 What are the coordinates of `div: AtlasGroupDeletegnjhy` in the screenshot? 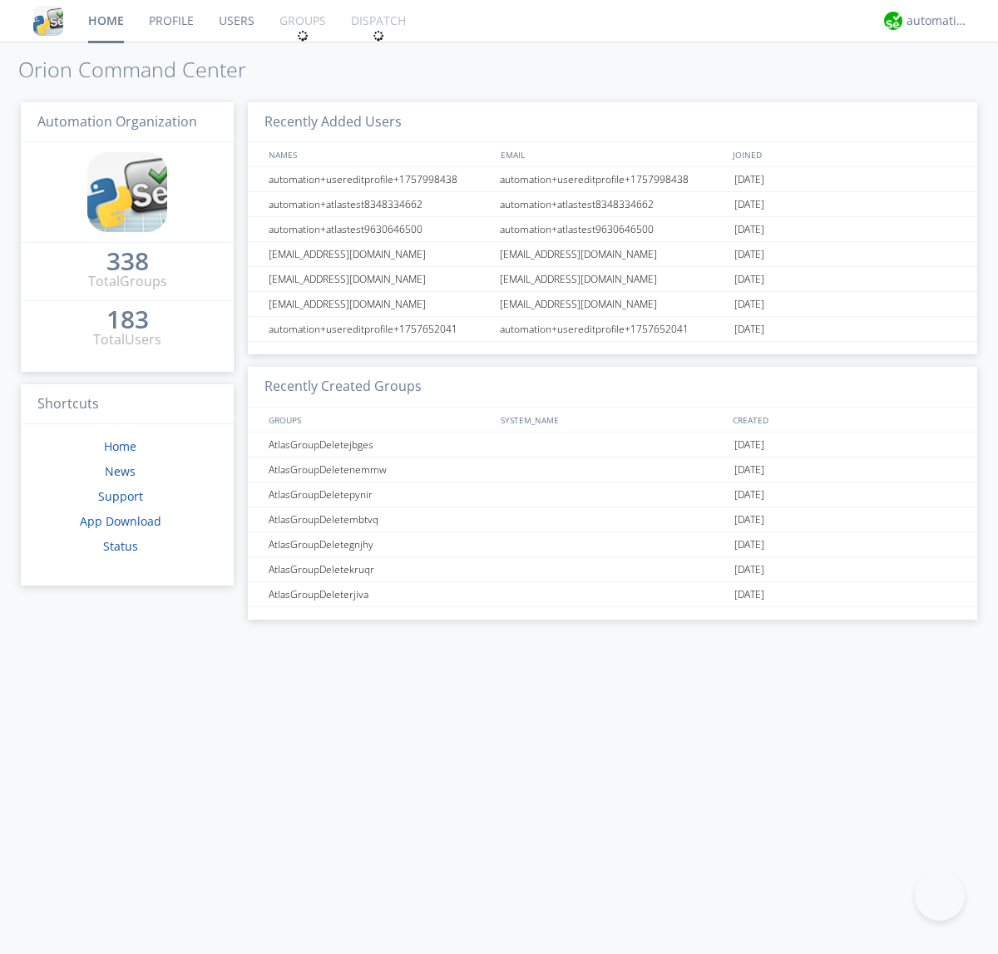 It's located at (379, 544).